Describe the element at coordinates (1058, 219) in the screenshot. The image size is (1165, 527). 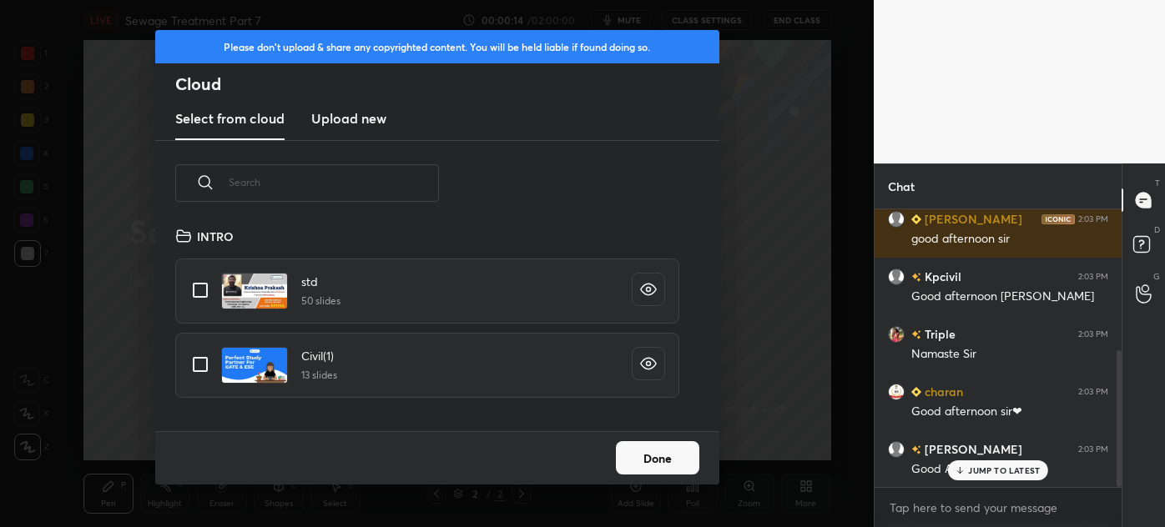
I see `img: iconic-dark.1390631f.png` at that location.